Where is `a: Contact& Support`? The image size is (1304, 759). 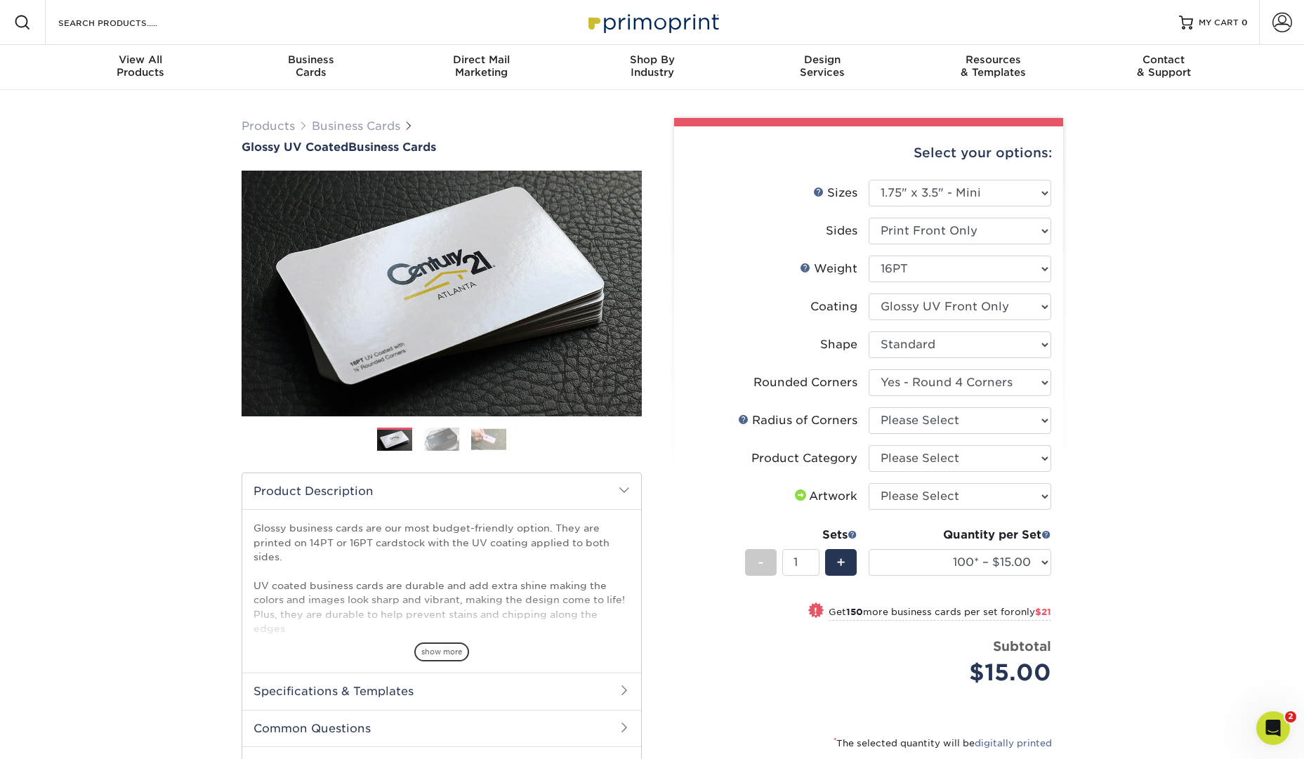 a: Contact& Support is located at coordinates (1163, 67).